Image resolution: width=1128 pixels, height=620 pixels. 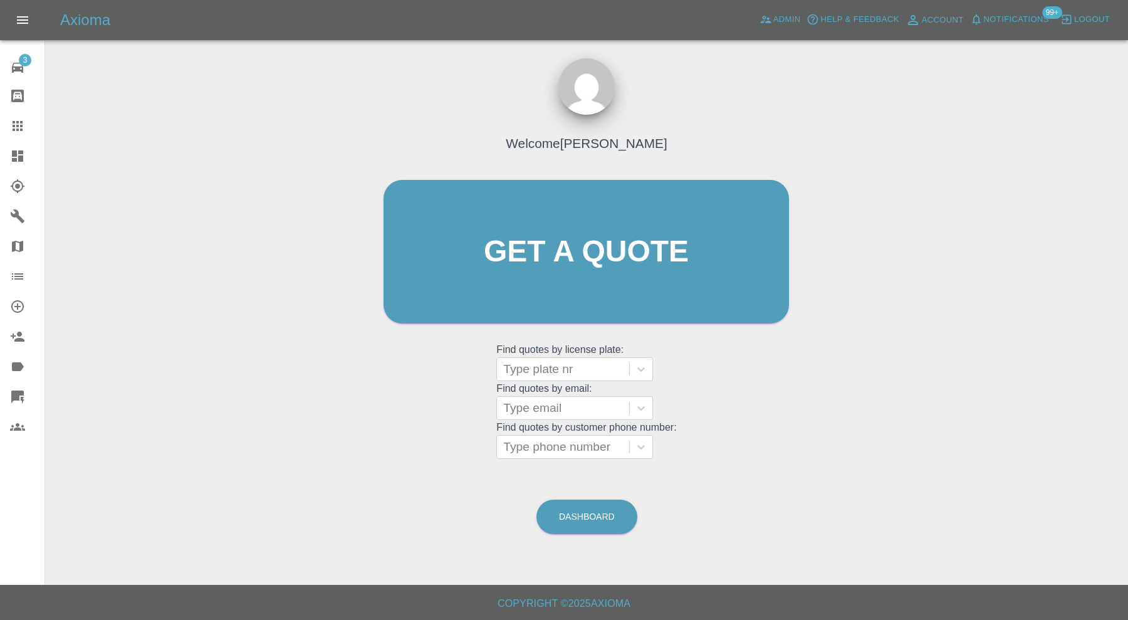 What do you see at coordinates (859, 19) in the screenshot?
I see `span: Help & Feedback` at bounding box center [859, 19].